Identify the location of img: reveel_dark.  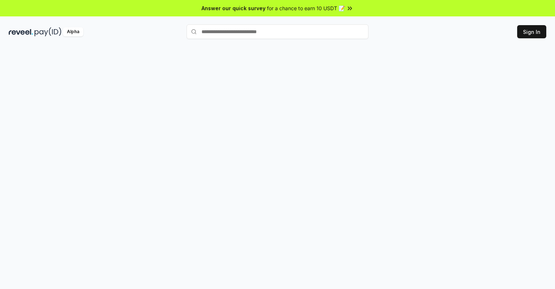
(21, 32).